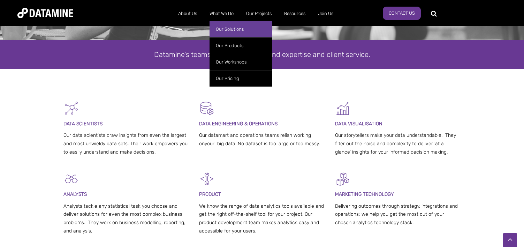 The width and height of the screenshot is (524, 251). Describe the element at coordinates (343, 178) in the screenshot. I see `img: Digital Activation` at that location.